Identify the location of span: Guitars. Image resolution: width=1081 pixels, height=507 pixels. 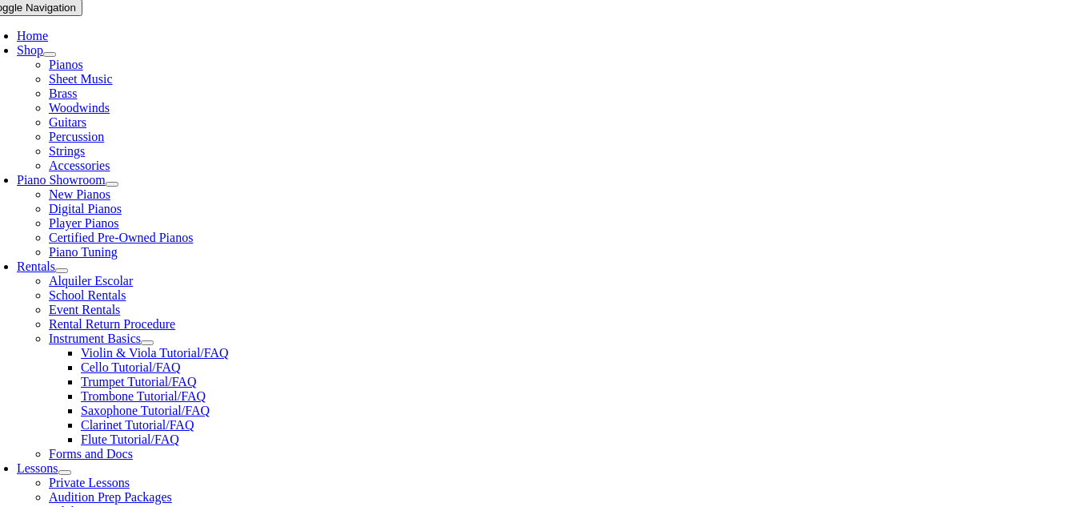
(67, 122).